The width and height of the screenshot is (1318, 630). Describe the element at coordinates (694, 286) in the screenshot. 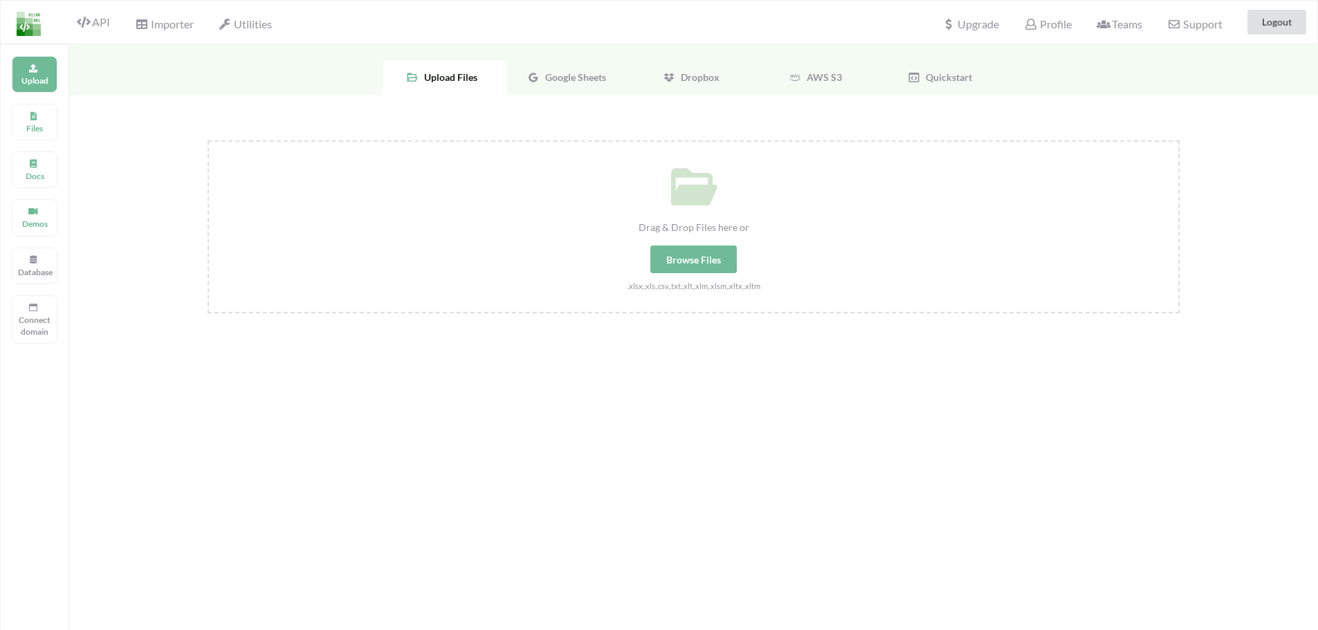

I see `small: .xlsx,.xls,.csv,.txt,.xlt,.xlm,.xlsm,.xltx,.xltm` at that location.